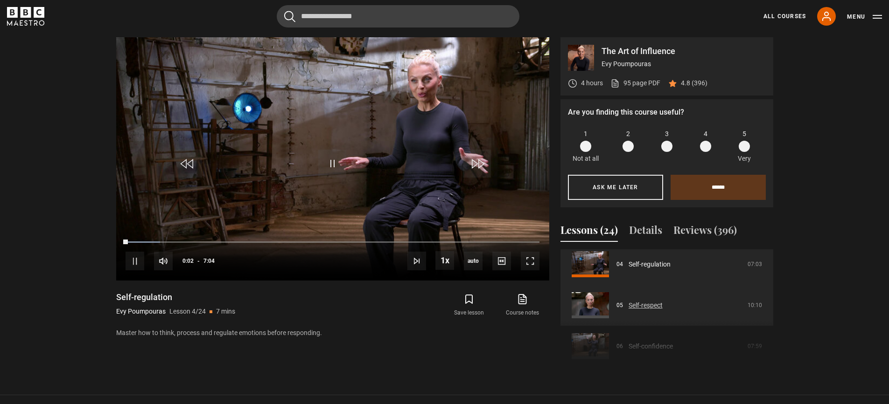  I want to click on span: 4, so click(705, 134).